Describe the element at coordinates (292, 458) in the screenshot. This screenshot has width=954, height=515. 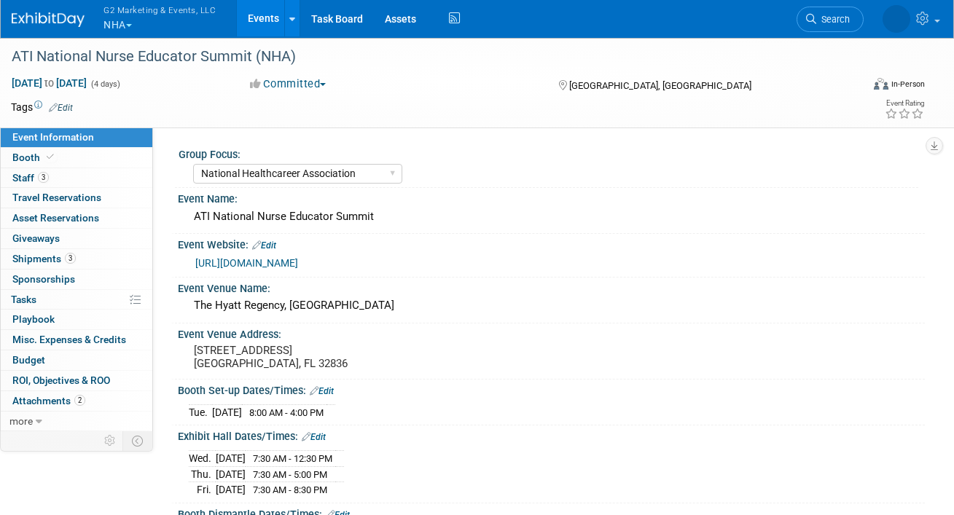
I see `span: 7:30 AM - 12:30 PM` at that location.